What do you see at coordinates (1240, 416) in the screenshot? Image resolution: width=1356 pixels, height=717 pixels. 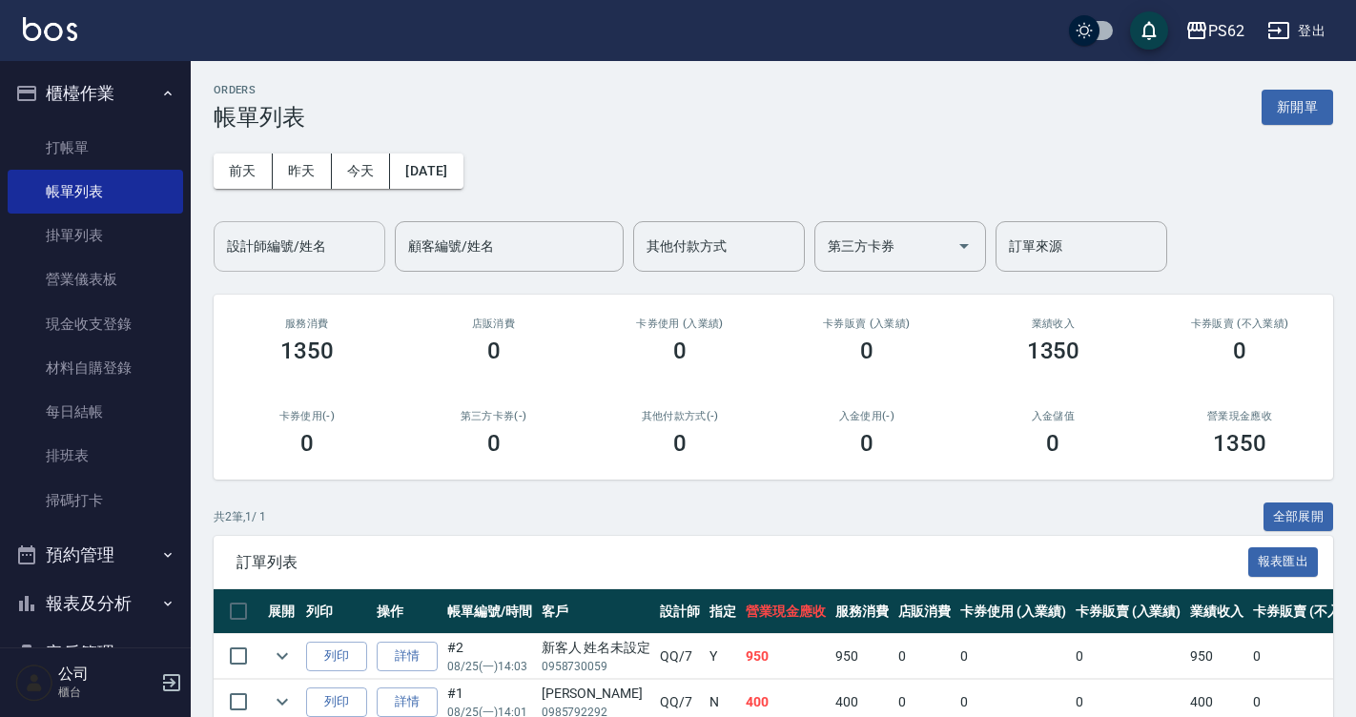 I see `h2: 營業現金應收` at bounding box center [1240, 416].